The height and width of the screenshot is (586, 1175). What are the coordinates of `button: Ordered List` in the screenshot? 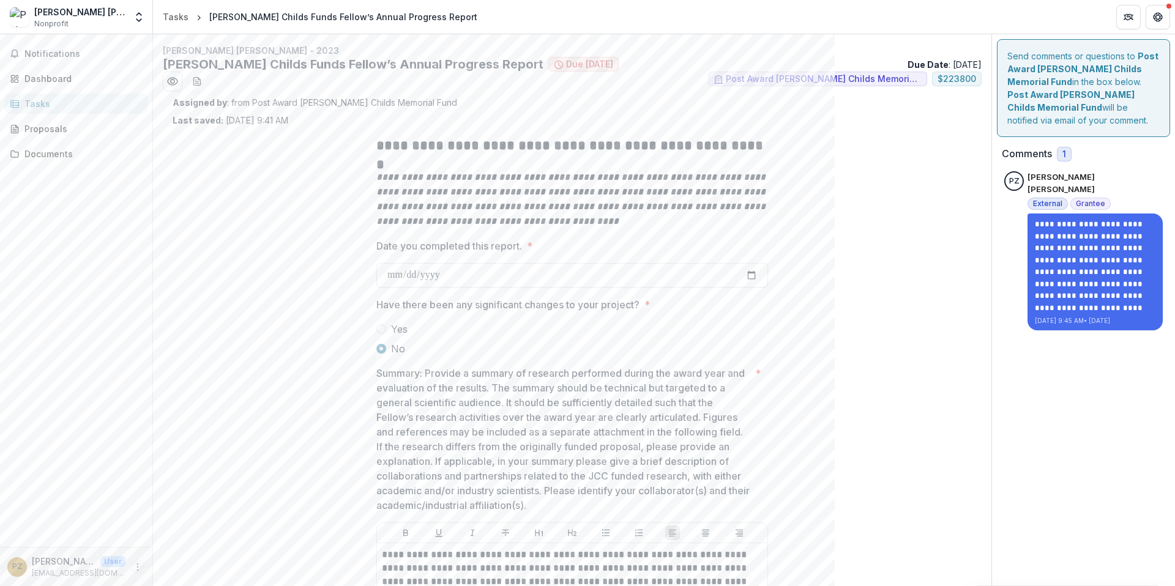 It's located at (639, 533).